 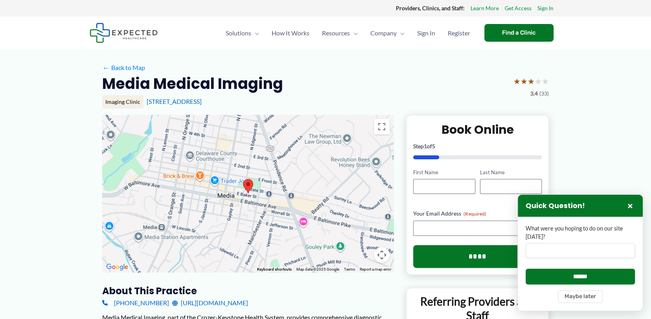 I want to click on label: Last Name, so click(x=510, y=172).